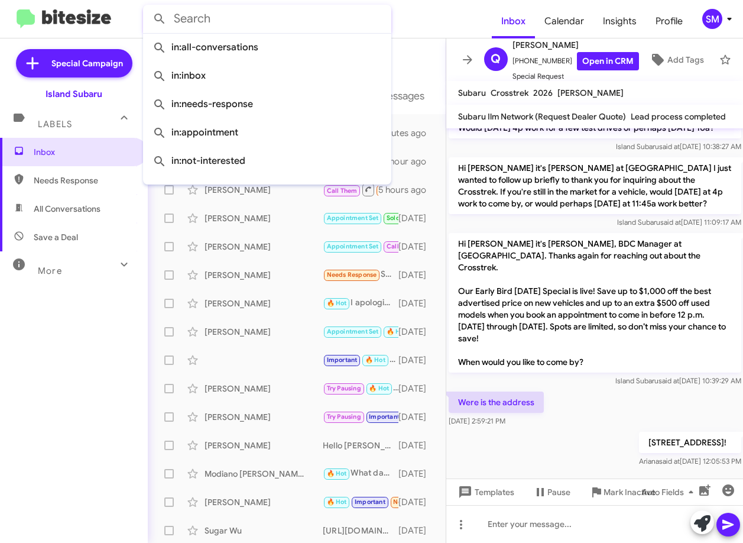 Image resolution: width=743 pixels, height=543 pixels. What do you see at coordinates (670, 492) in the screenshot?
I see `span: Auto Fields` at bounding box center [670, 492].